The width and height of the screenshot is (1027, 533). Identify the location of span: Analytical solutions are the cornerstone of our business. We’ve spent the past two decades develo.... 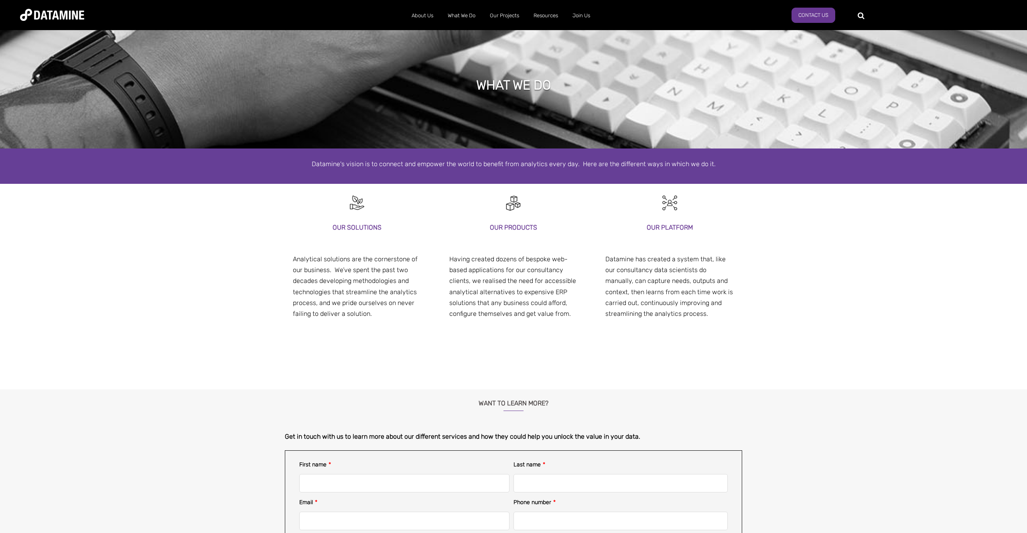
(355, 286).